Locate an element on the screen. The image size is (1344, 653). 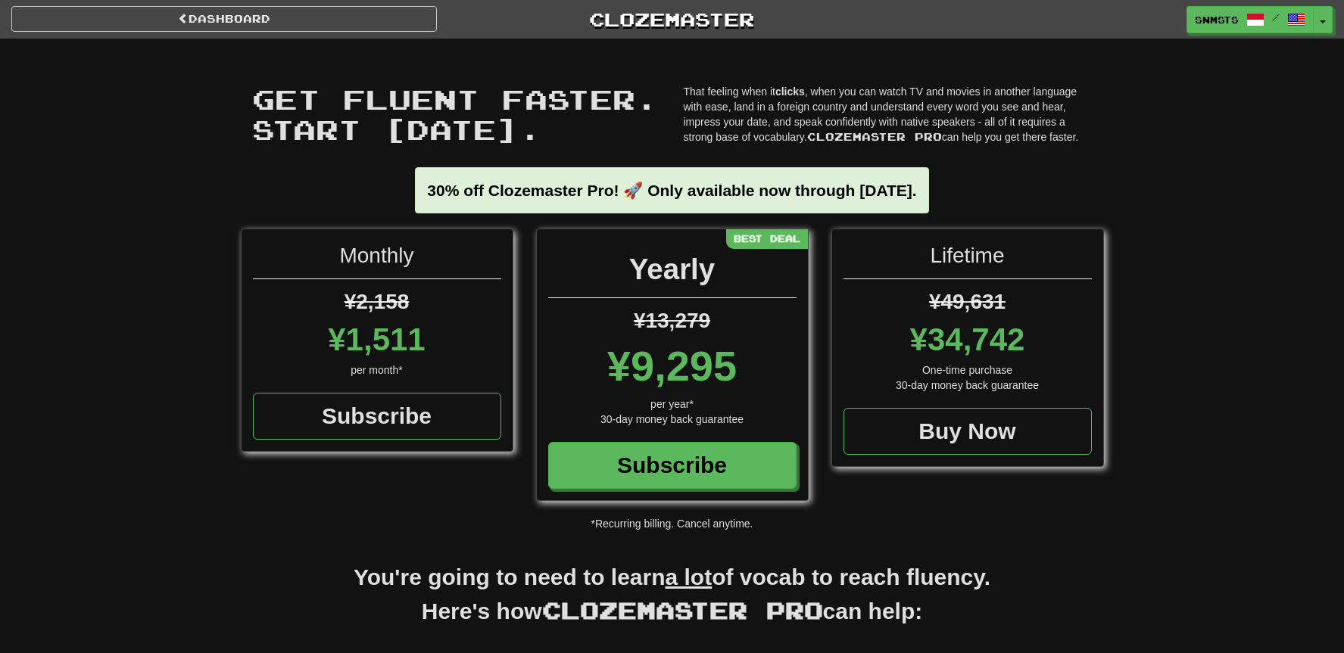
u: a lot is located at coordinates (689, 577).